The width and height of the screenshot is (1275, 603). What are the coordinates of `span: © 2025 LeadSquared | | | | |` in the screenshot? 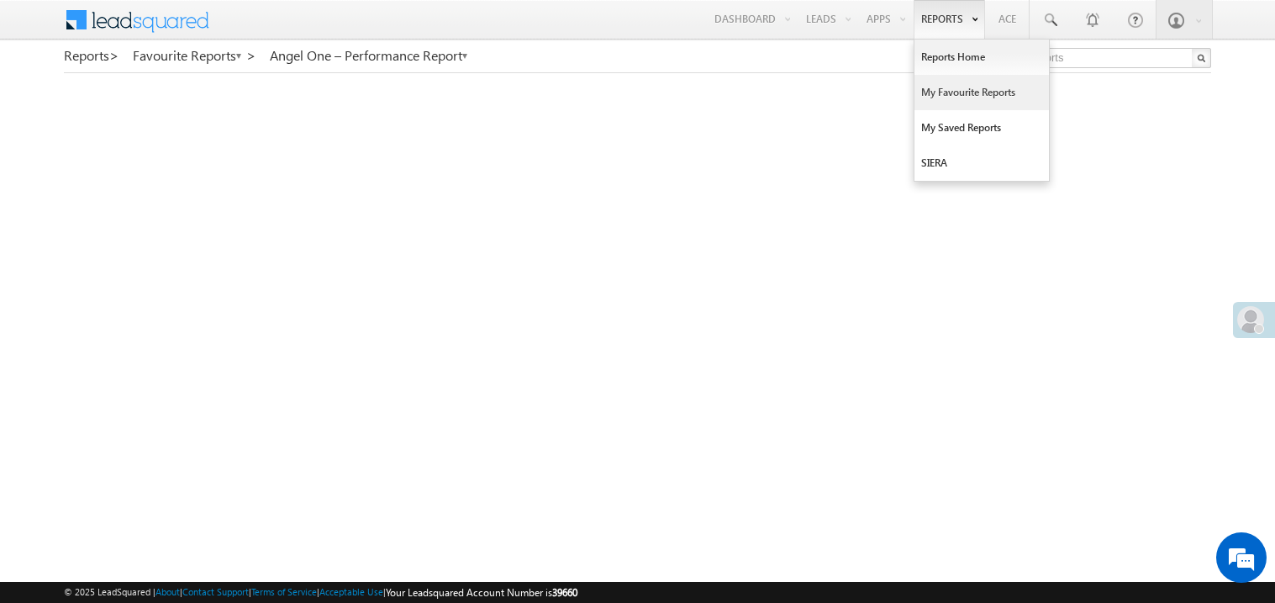 It's located at (320, 592).